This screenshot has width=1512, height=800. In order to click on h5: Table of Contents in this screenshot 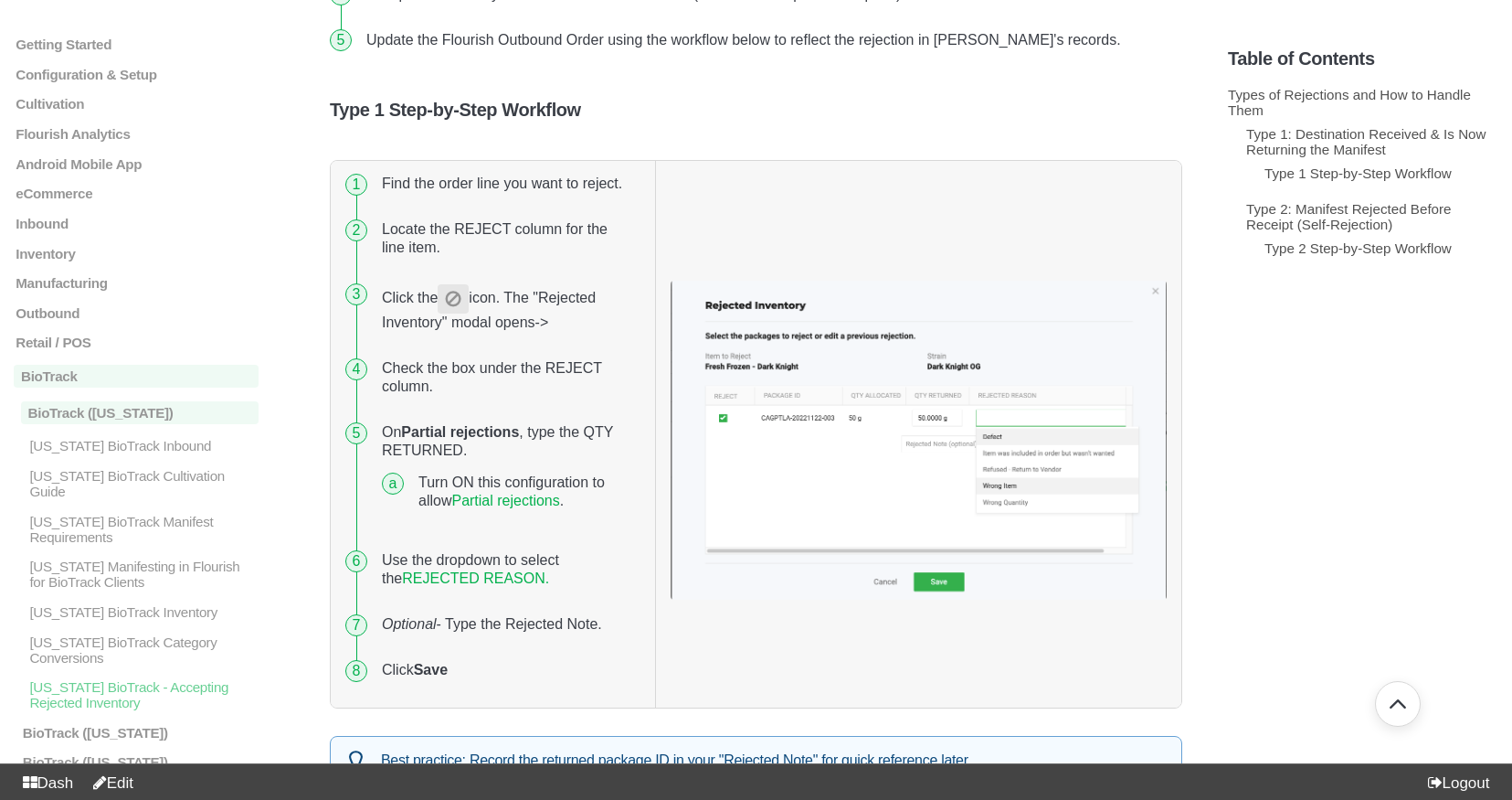, I will do `click(1363, 58)`.